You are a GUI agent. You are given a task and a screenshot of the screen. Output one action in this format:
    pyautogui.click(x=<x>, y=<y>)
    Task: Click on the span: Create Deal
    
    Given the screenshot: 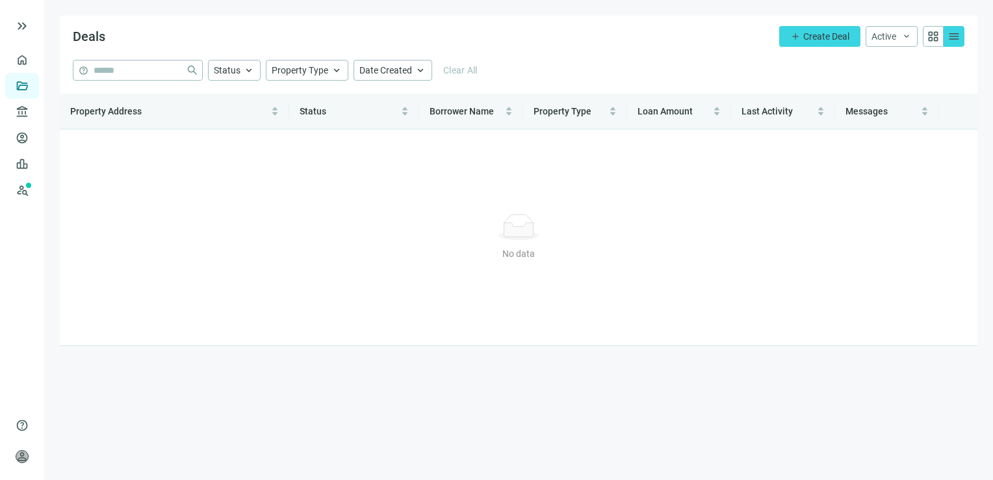 What is the action you would take?
    pyautogui.click(x=826, y=36)
    